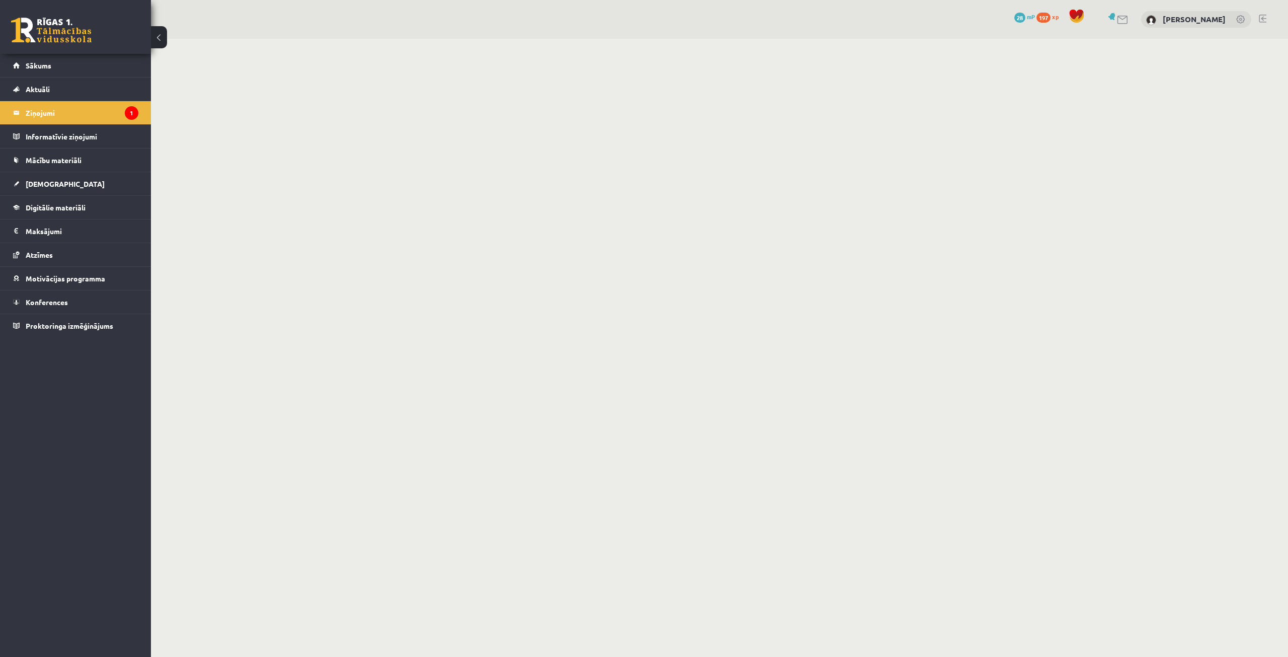  What do you see at coordinates (75, 278) in the screenshot?
I see `a: Motivācijas programma` at bounding box center [75, 278].